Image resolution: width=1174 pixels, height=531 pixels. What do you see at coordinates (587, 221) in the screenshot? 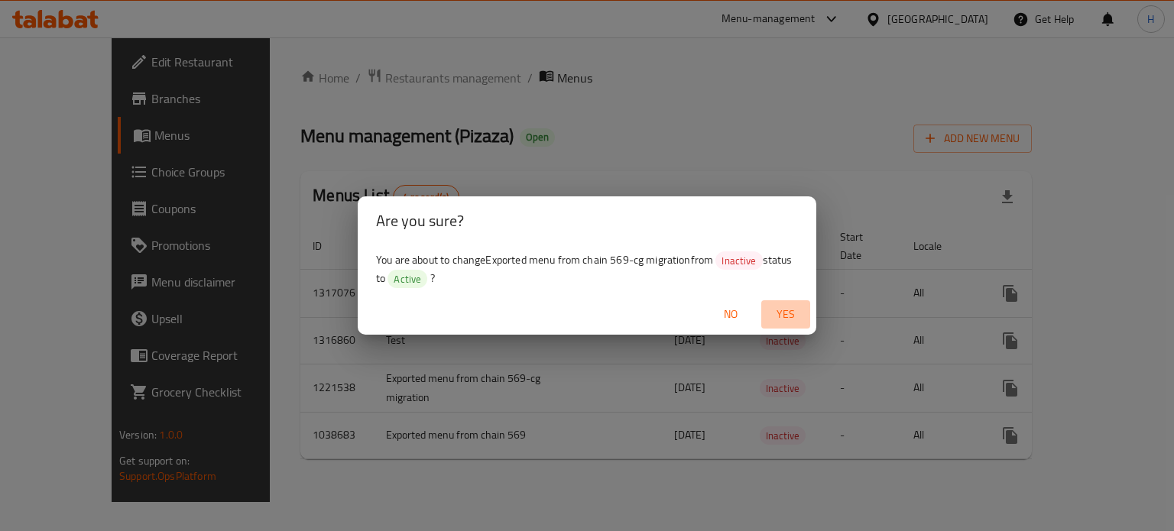
I see `h2: Are you sure?` at bounding box center [587, 221].